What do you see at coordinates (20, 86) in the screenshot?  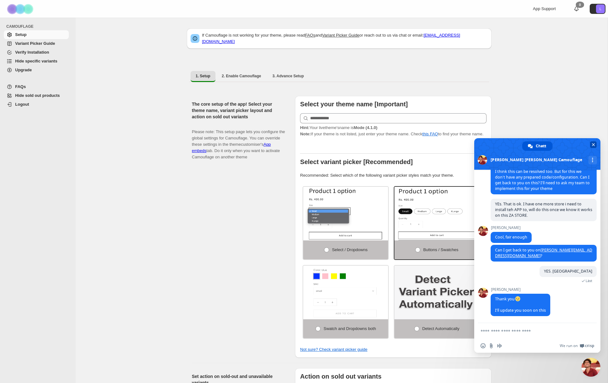 I see `span: FAQs` at bounding box center [20, 86].